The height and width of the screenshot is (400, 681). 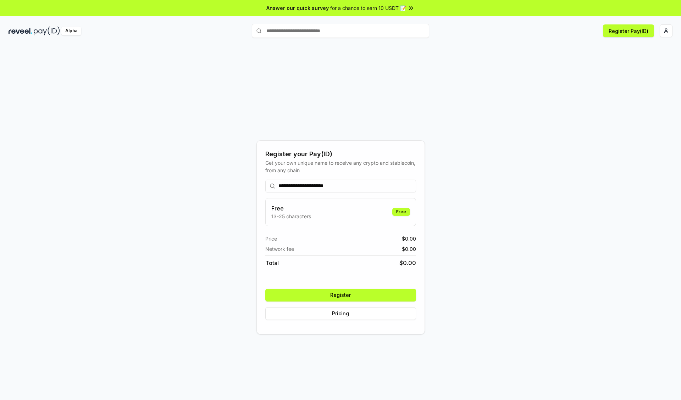 What do you see at coordinates (272, 263) in the screenshot?
I see `span: Total` at bounding box center [272, 263].